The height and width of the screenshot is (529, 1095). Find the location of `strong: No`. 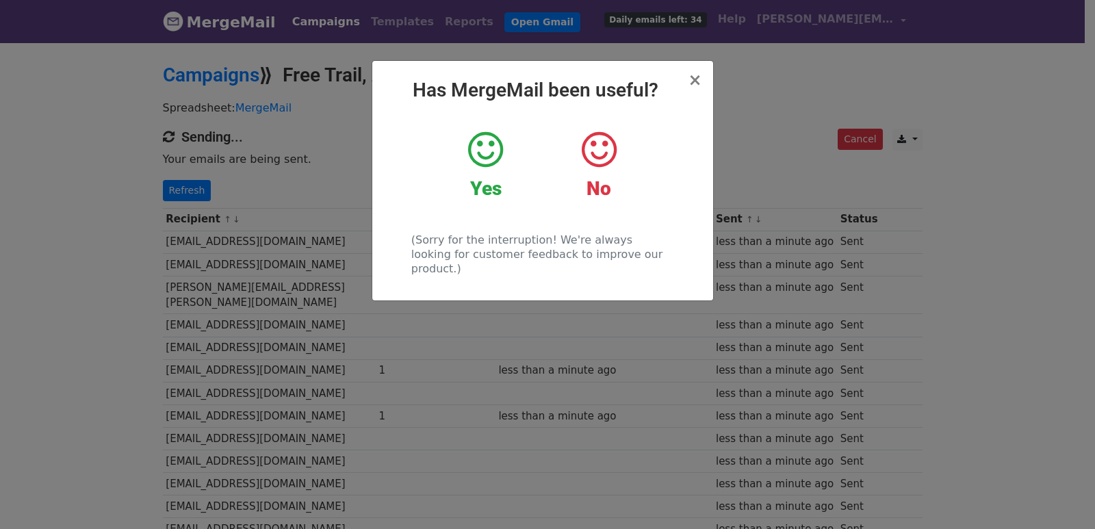

strong: No is located at coordinates (599, 188).